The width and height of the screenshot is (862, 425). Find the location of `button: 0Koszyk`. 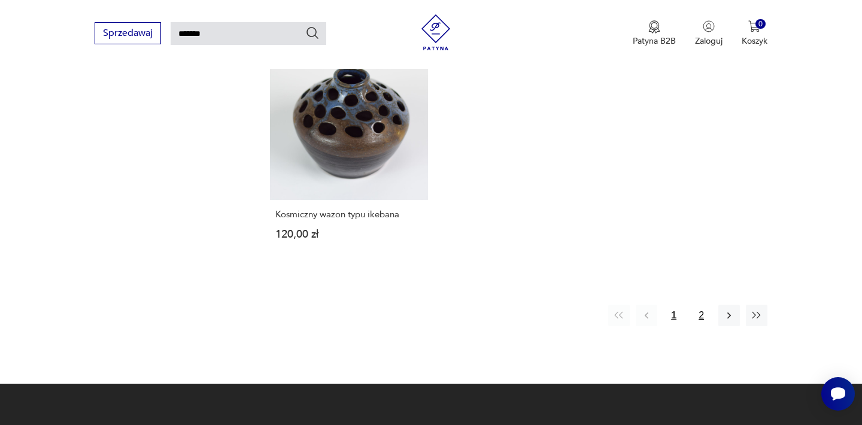

button: 0Koszyk is located at coordinates (754, 34).